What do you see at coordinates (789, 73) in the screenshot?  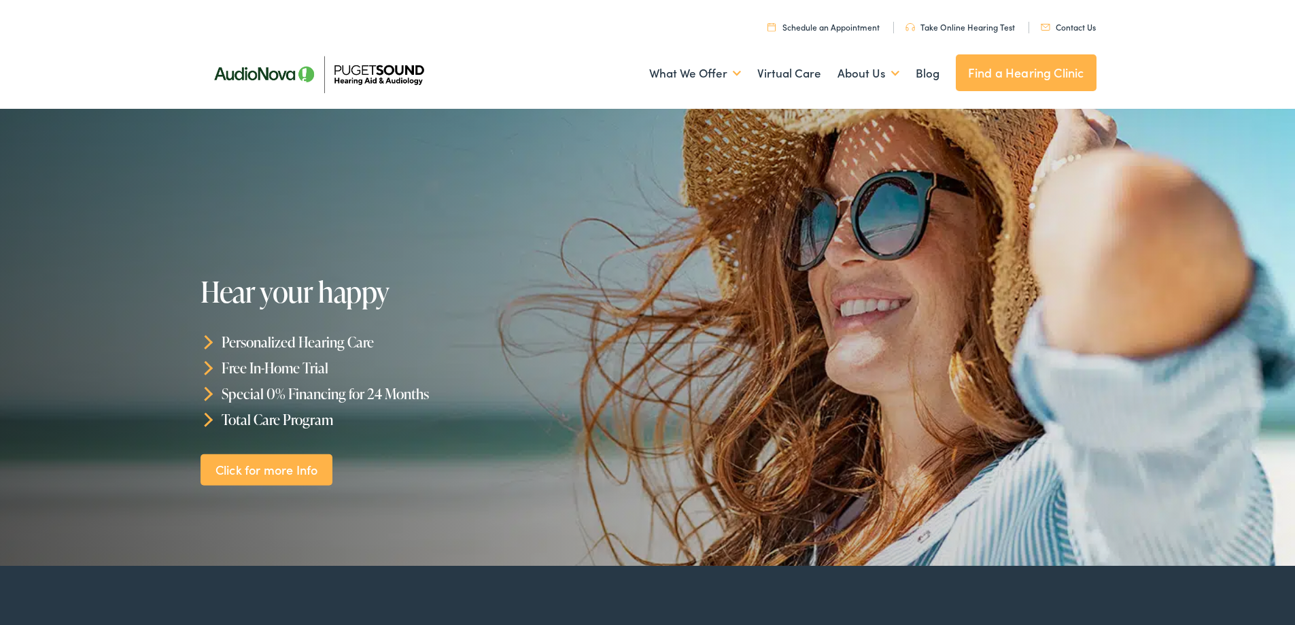 I see `a: Virtual Care` at bounding box center [789, 73].